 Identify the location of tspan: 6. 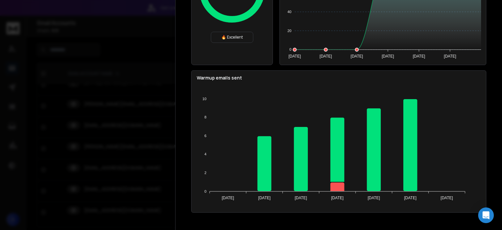
(205, 136).